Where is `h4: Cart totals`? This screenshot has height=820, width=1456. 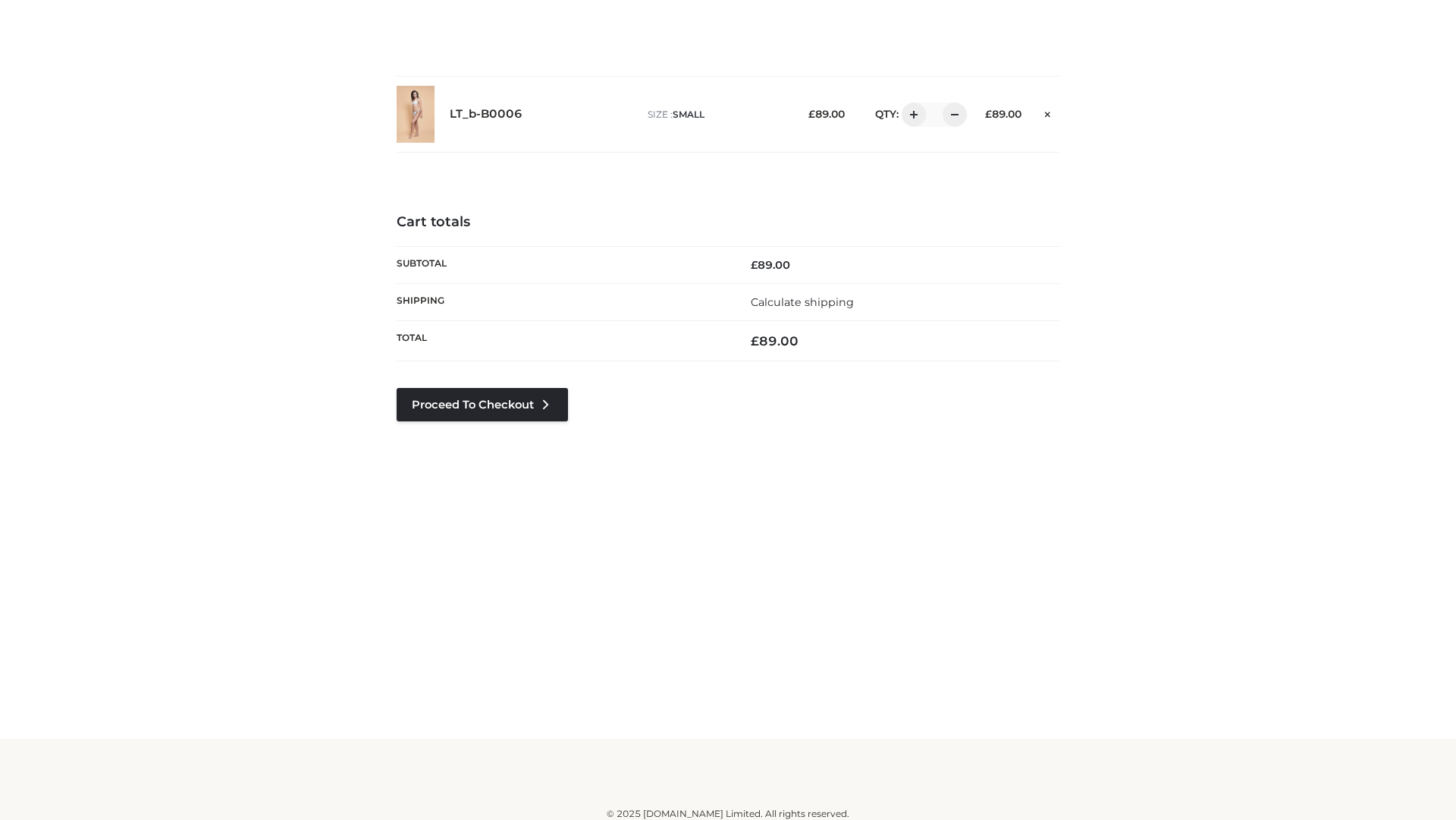
h4: Cart totals is located at coordinates (728, 223).